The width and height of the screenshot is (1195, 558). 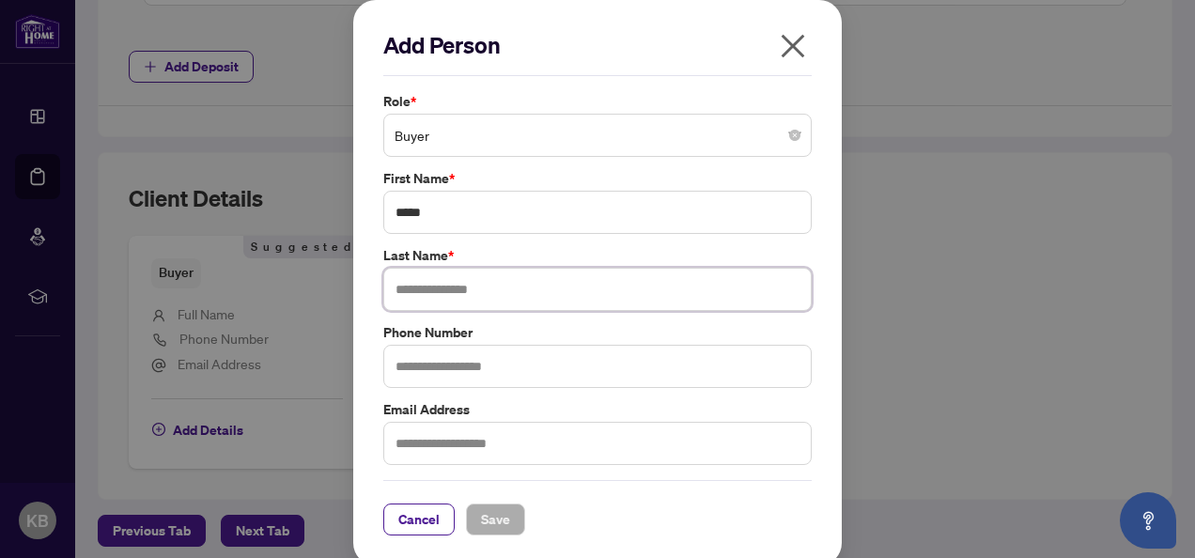 What do you see at coordinates (495, 520) in the screenshot?
I see `button: Save` at bounding box center [495, 520].